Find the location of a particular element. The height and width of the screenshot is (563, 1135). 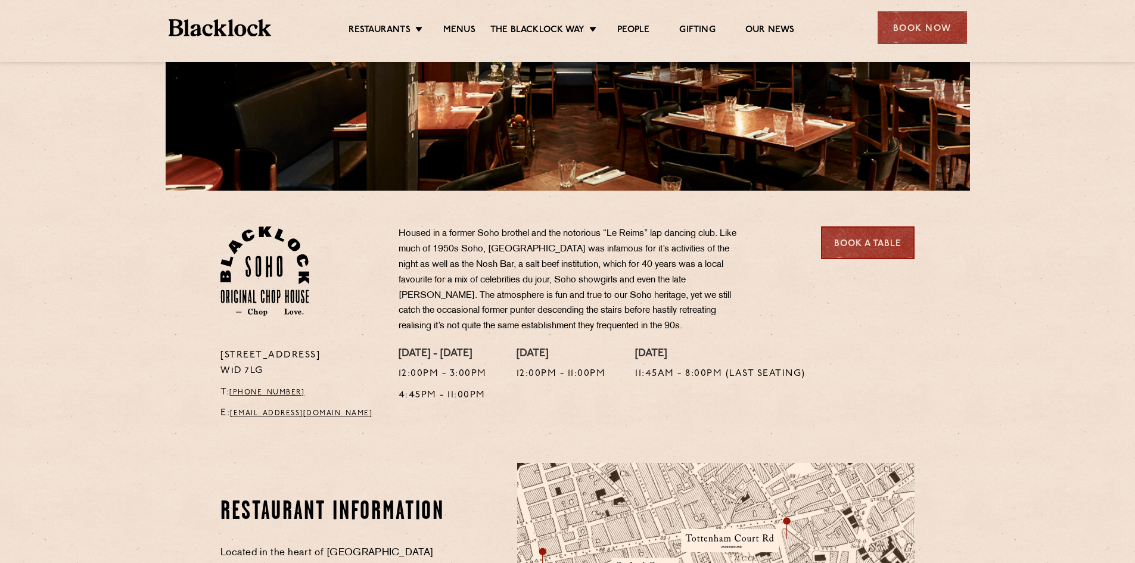

img: BL_Textured_Logo-footer-cropped.svg is located at coordinates (220, 27).